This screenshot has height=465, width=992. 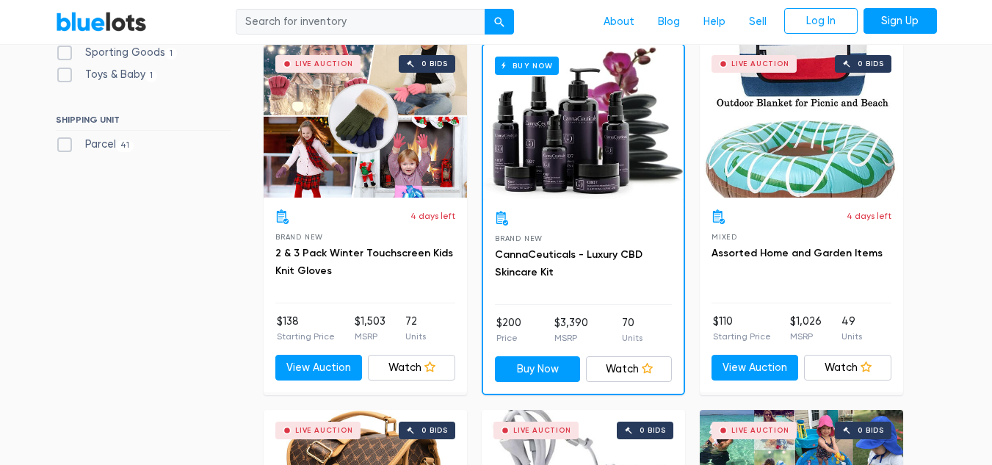 What do you see at coordinates (568, 263) in the screenshot?
I see `a: CannaCeuticals - Luxury CBD Skincare Kit` at bounding box center [568, 263].